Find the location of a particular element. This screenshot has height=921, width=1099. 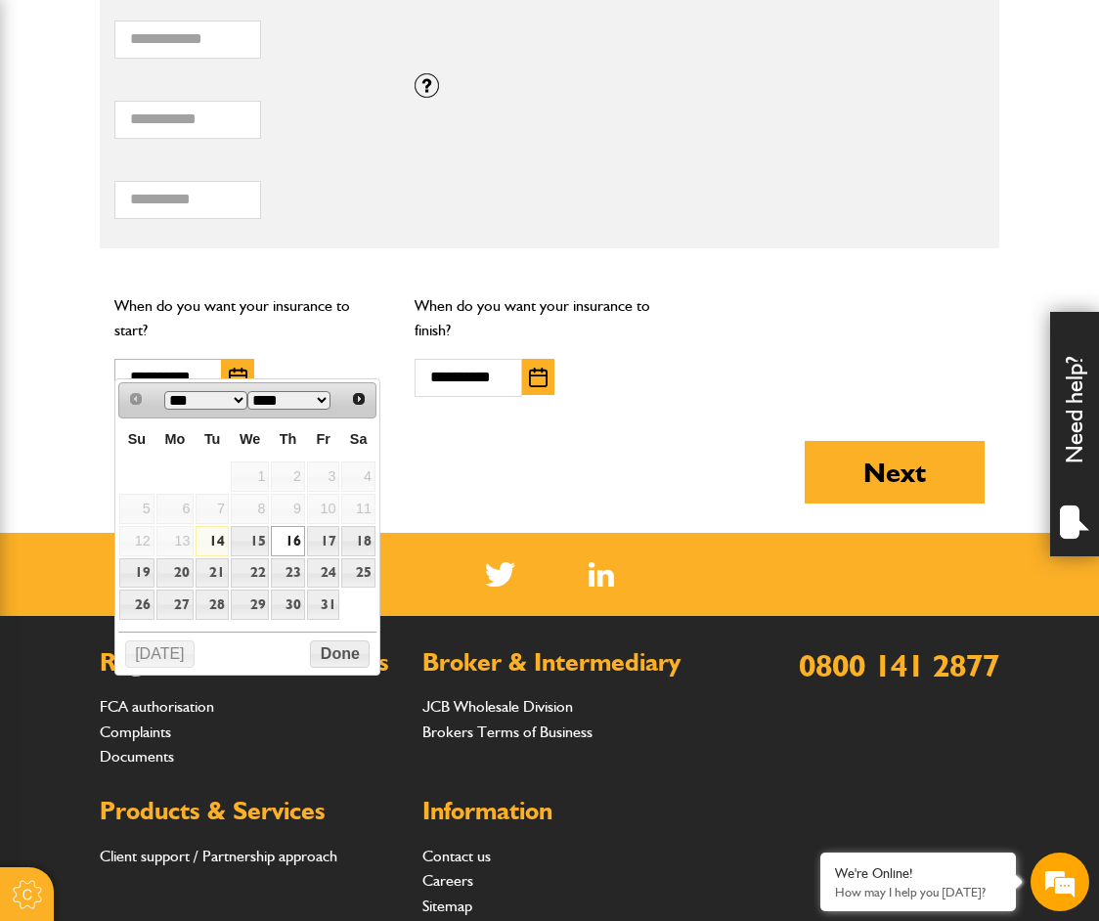

a: 30 is located at coordinates (288, 604).